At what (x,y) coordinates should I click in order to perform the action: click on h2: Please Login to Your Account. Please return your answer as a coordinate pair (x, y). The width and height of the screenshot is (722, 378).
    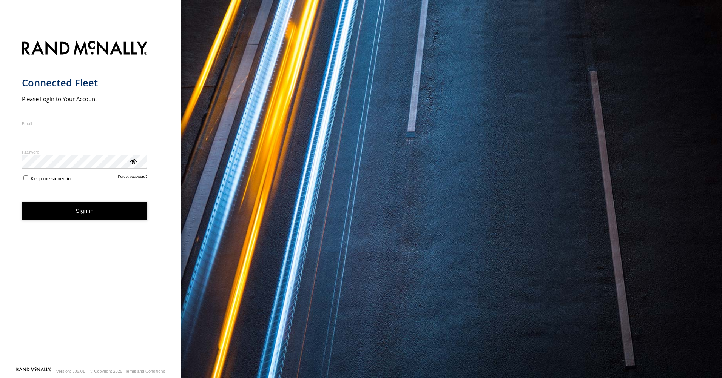
    Looking at the image, I should click on (85, 99).